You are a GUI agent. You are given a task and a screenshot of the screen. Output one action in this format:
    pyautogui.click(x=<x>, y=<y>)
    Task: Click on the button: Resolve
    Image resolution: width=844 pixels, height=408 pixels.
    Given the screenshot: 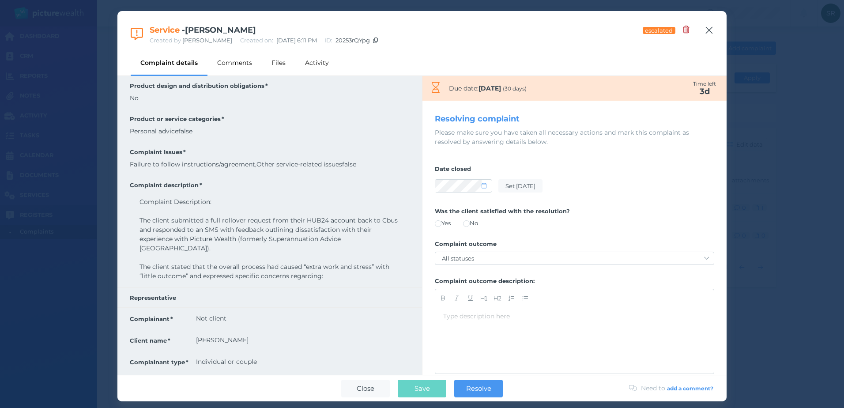 What is the action you would take?
    pyautogui.click(x=478, y=388)
    